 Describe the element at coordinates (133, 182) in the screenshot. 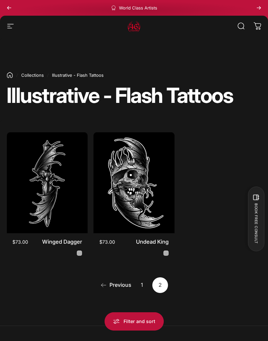

I see `img: Undead King` at that location.